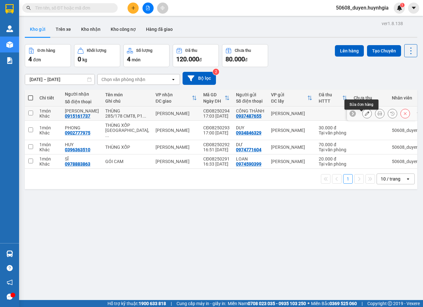 Image resolution: width=423 pixels, height=307 pixels. I want to click on div: 0974771604, so click(249, 150).